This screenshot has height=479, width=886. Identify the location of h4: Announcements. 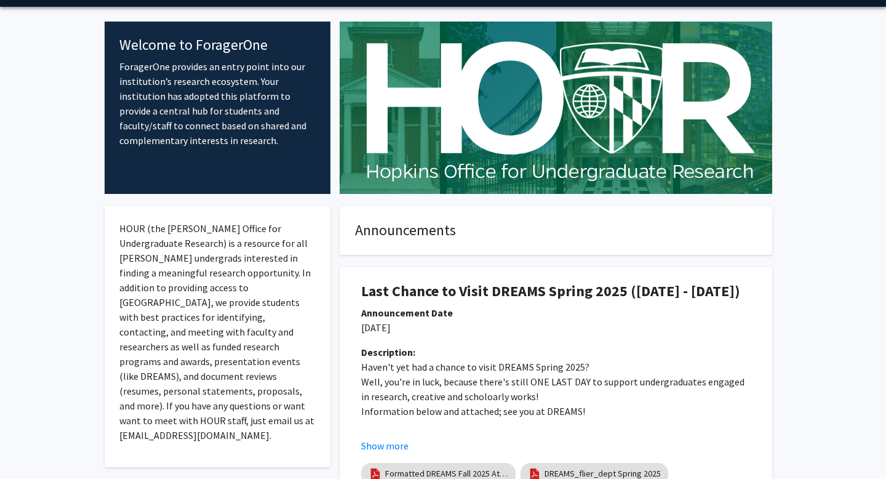
(556, 230).